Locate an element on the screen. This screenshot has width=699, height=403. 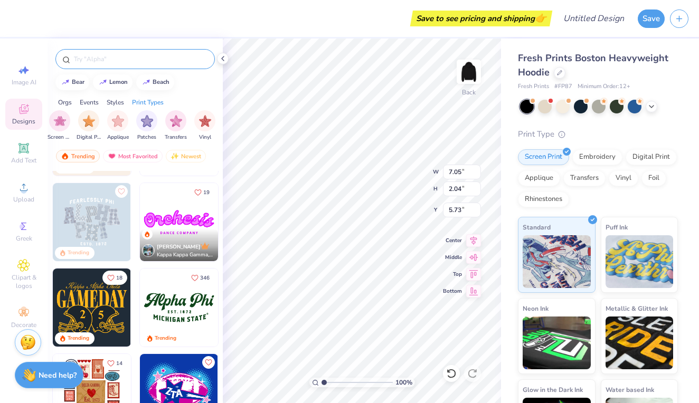
img: b8819b5f-dd70-42f8-b218-32dd770f7b03 is located at coordinates (92, 308).